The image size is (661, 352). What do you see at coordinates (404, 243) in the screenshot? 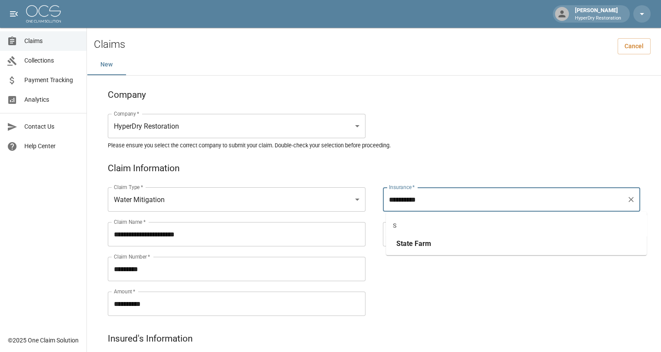
I see `span: State` at bounding box center [404, 243].